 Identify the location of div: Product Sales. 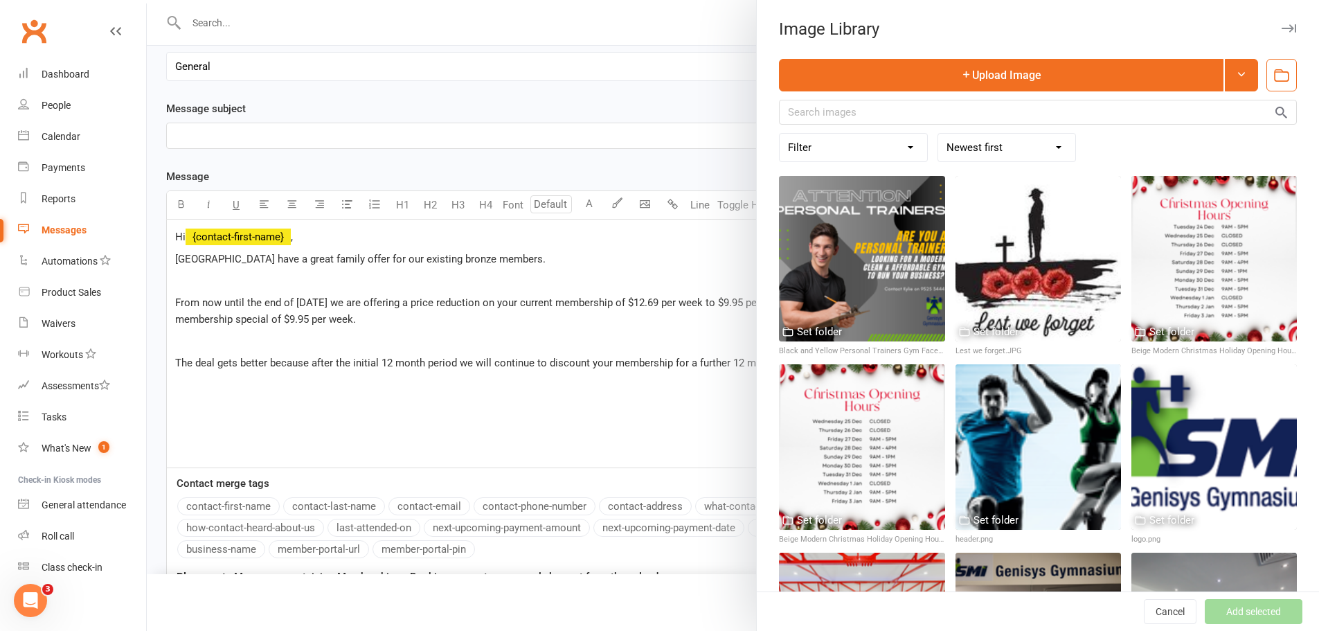
(71, 292).